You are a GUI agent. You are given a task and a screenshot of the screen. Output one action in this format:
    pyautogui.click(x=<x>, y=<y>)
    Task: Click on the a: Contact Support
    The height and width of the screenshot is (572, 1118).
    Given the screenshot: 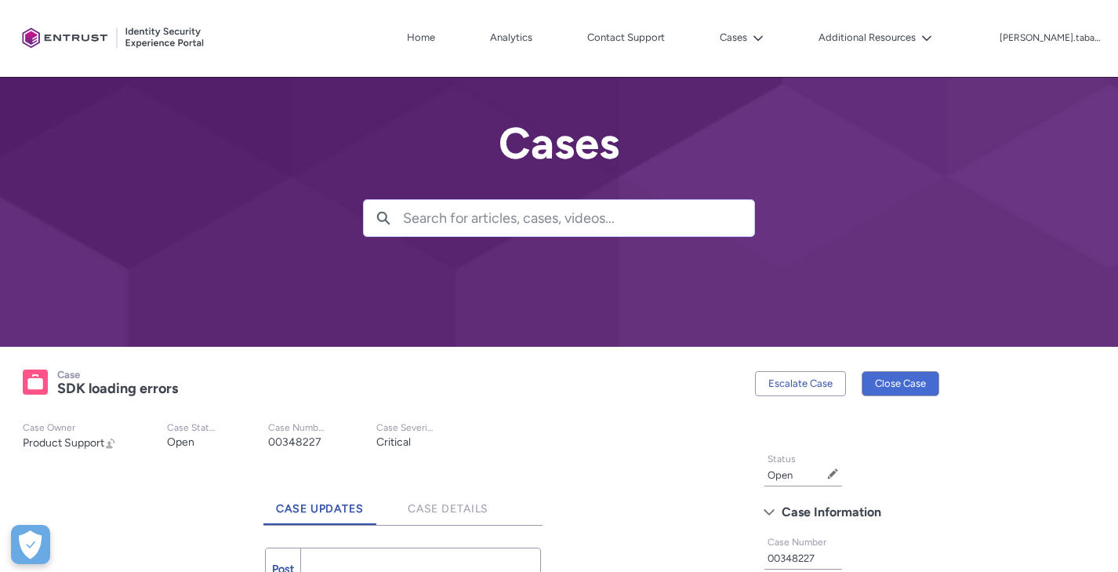 What is the action you would take?
    pyautogui.click(x=626, y=38)
    